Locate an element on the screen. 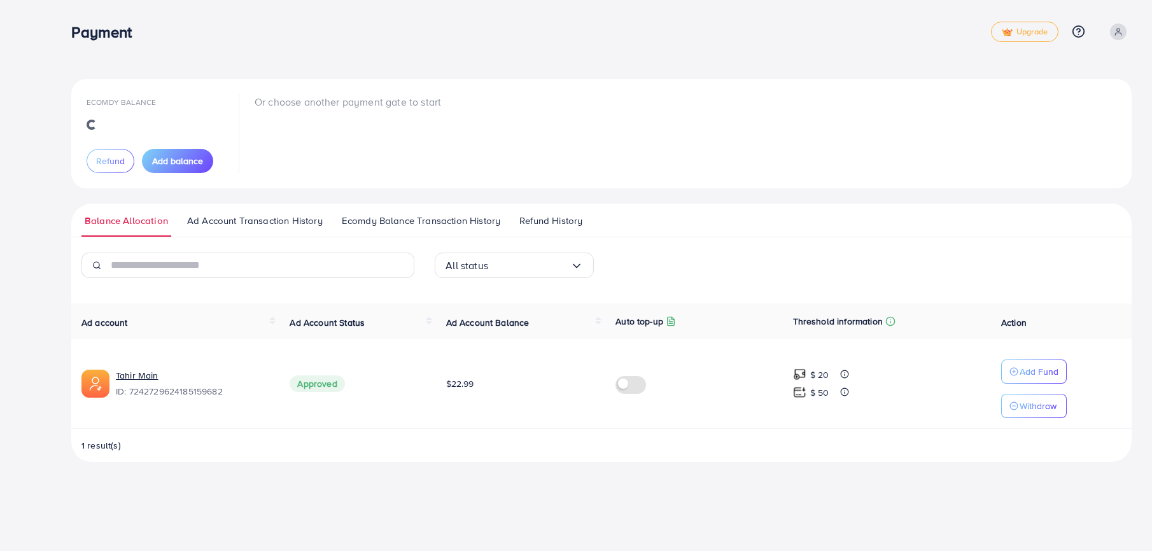 This screenshot has width=1152, height=551. span: Ad Account Balance is located at coordinates (488, 323).